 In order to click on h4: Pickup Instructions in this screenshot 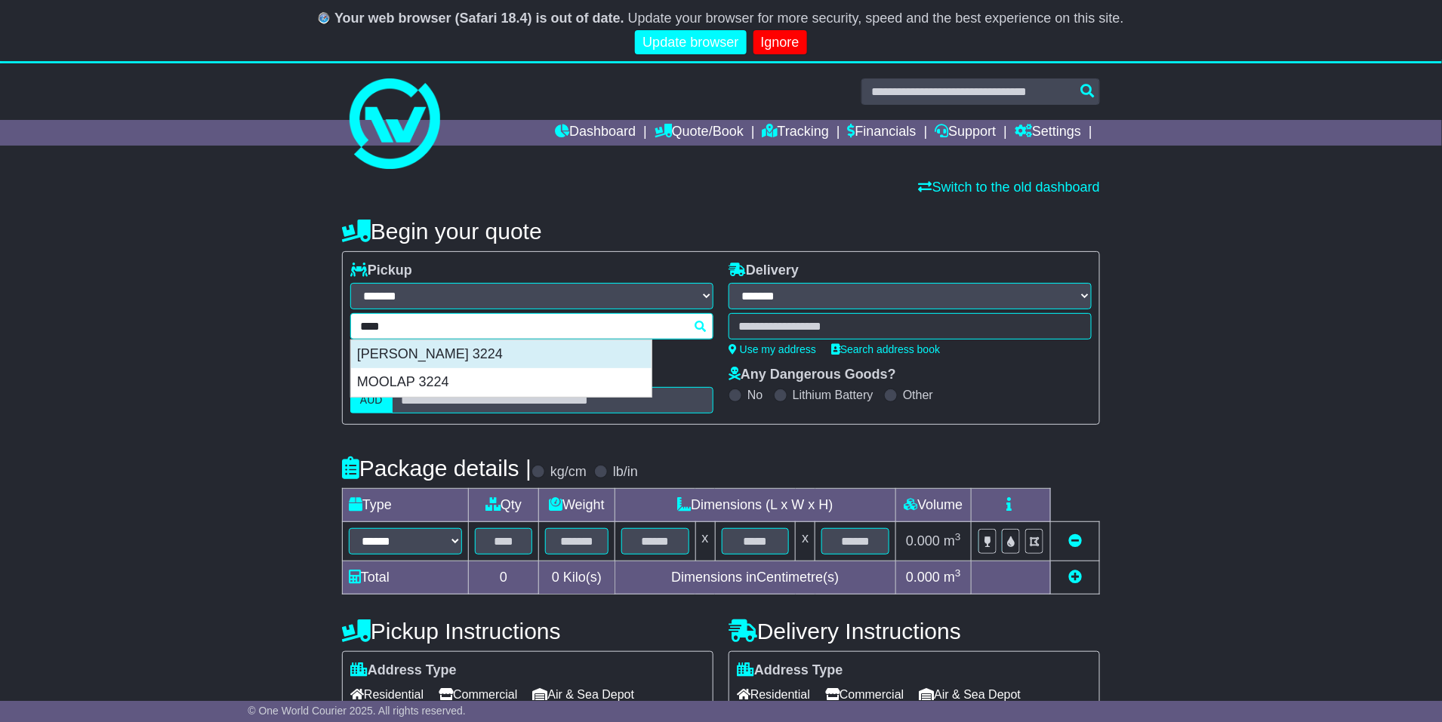, I will do `click(528, 631)`.